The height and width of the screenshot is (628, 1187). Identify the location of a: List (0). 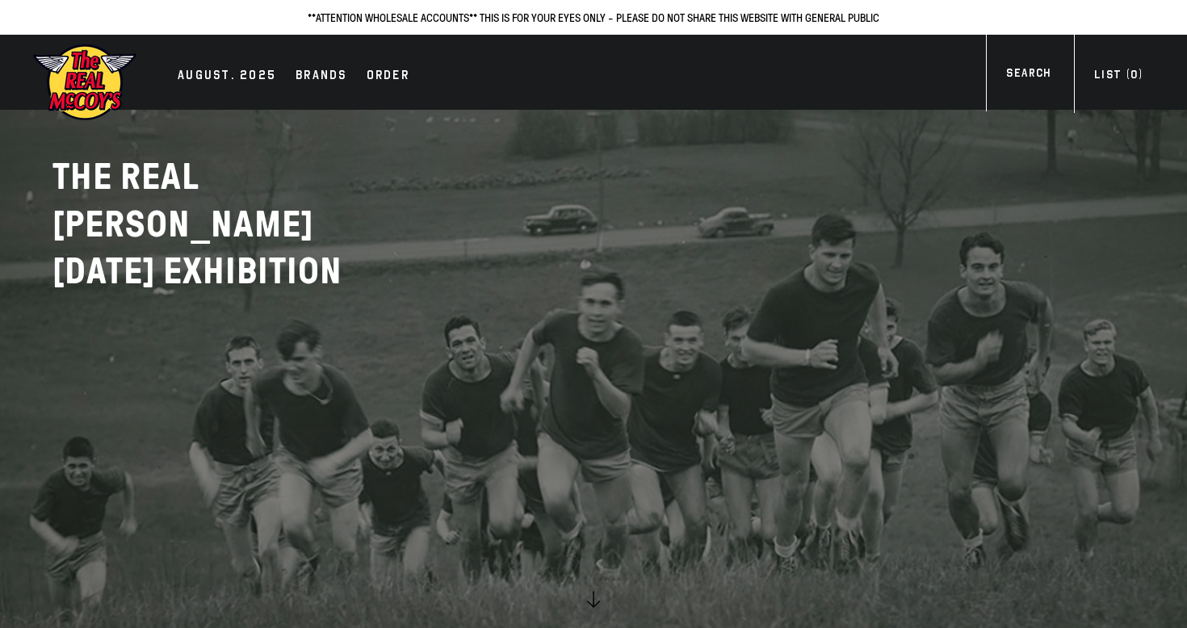
(1119, 77).